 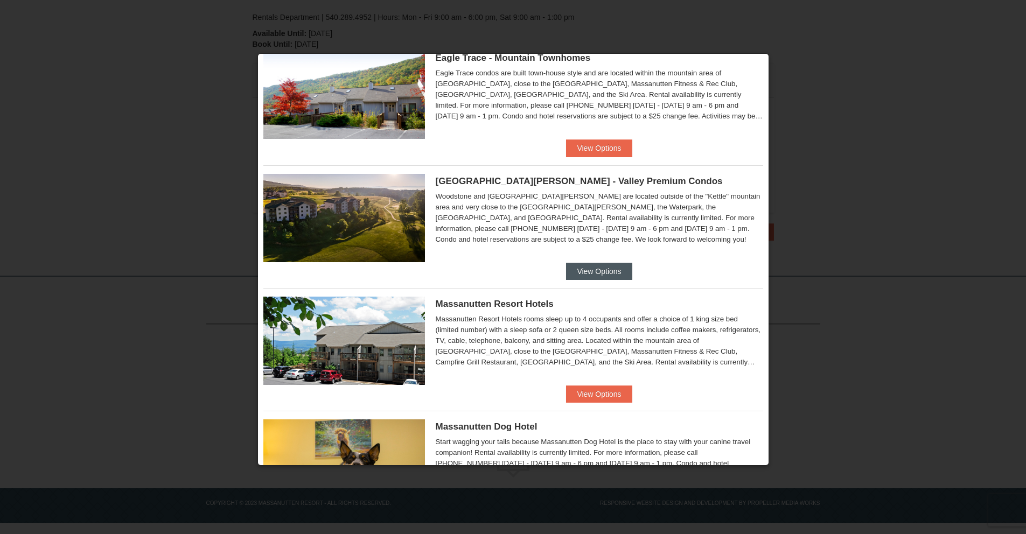 I want to click on img: 27428181-5-81c892a3.jpg, so click(x=344, y=464).